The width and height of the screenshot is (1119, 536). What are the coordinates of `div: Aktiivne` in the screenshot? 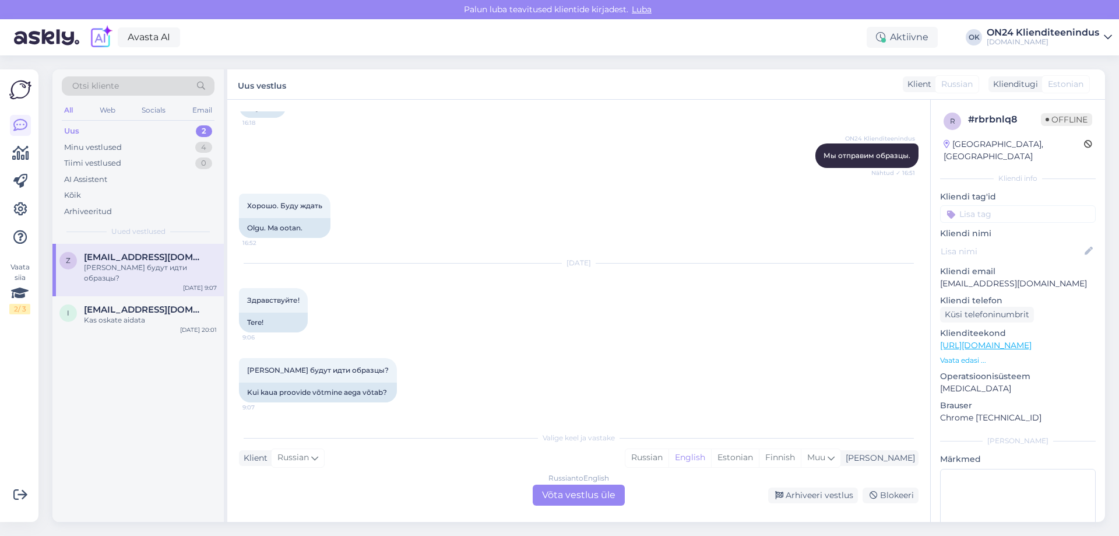 It's located at (902, 37).